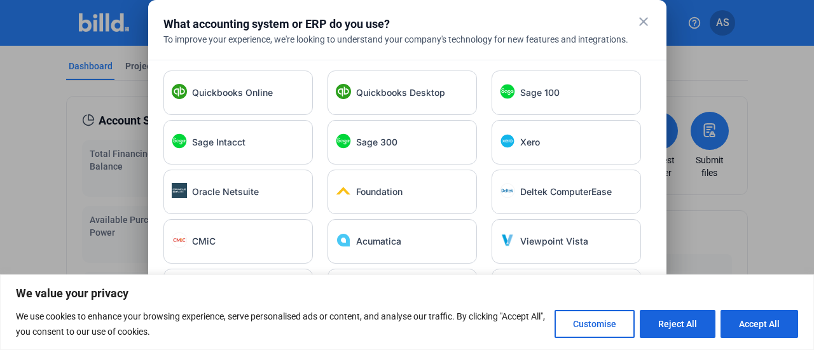 The height and width of the screenshot is (350, 814). I want to click on span: Foundation, so click(379, 192).